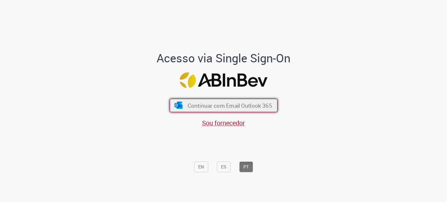 The width and height of the screenshot is (447, 202). Describe the element at coordinates (223, 123) in the screenshot. I see `a: Sou fornecedor` at that location.